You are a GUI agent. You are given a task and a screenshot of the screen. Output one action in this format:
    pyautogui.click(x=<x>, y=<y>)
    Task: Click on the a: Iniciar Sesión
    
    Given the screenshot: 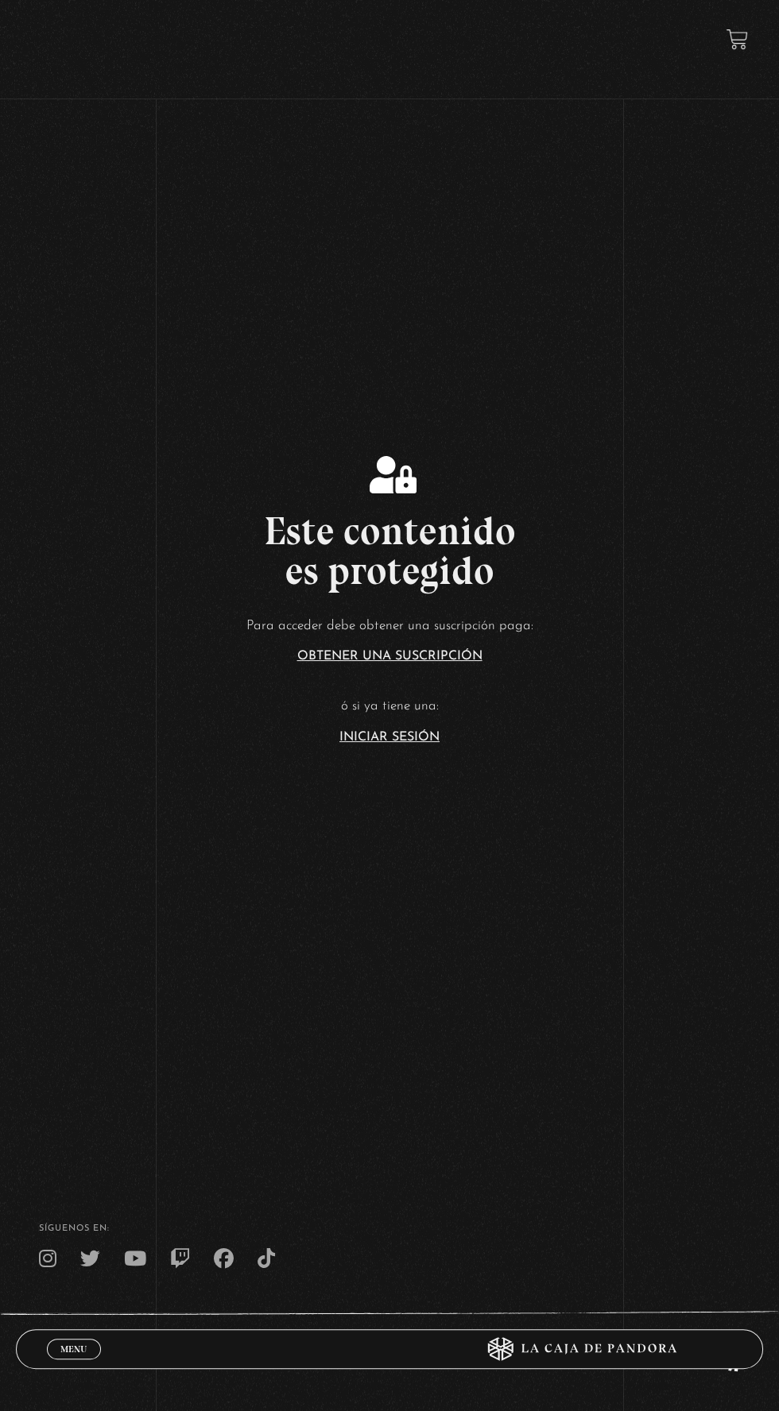 What is the action you would take?
    pyautogui.click(x=389, y=737)
    